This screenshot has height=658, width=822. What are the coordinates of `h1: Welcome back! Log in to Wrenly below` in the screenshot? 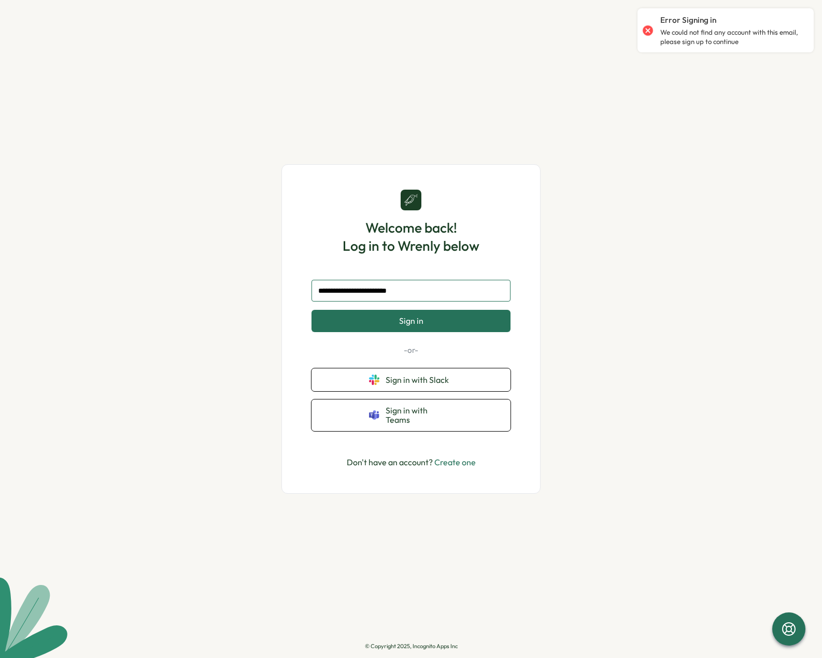 It's located at (411, 237).